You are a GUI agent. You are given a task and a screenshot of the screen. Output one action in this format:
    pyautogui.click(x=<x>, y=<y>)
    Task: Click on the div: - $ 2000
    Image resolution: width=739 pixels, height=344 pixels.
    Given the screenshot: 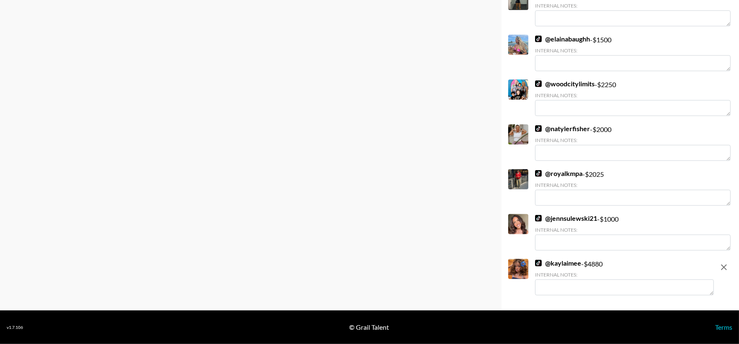 What is the action you would take?
    pyautogui.click(x=633, y=143)
    